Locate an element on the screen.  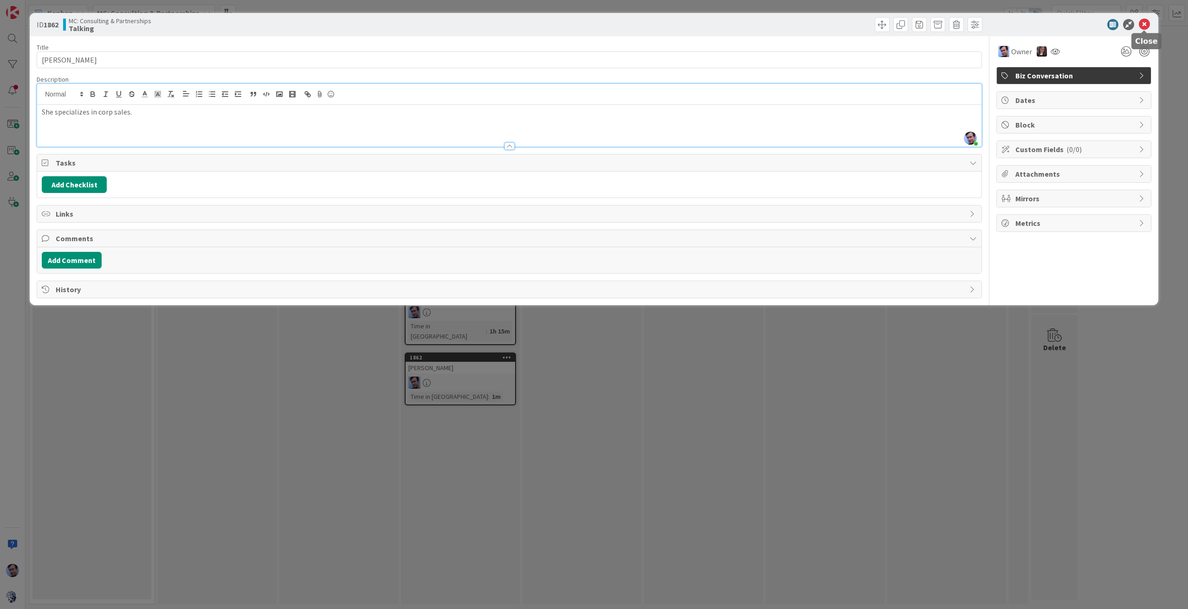
span: MC: Consulting & Partnerships is located at coordinates (110, 21).